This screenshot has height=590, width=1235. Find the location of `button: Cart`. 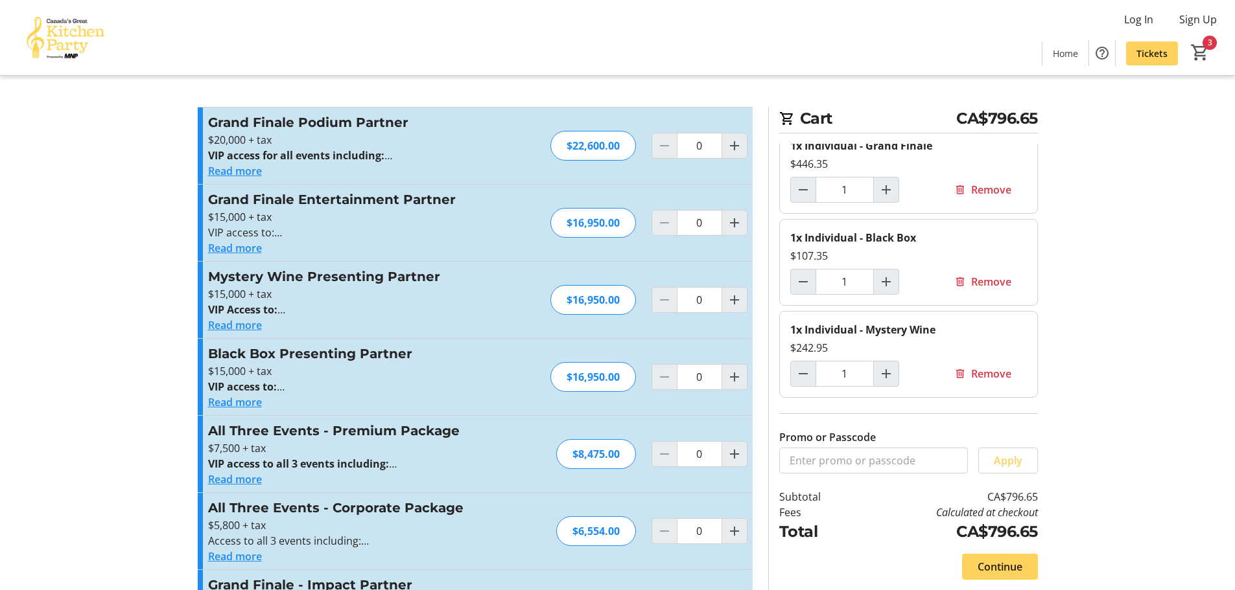

button: Cart is located at coordinates (1200, 52).